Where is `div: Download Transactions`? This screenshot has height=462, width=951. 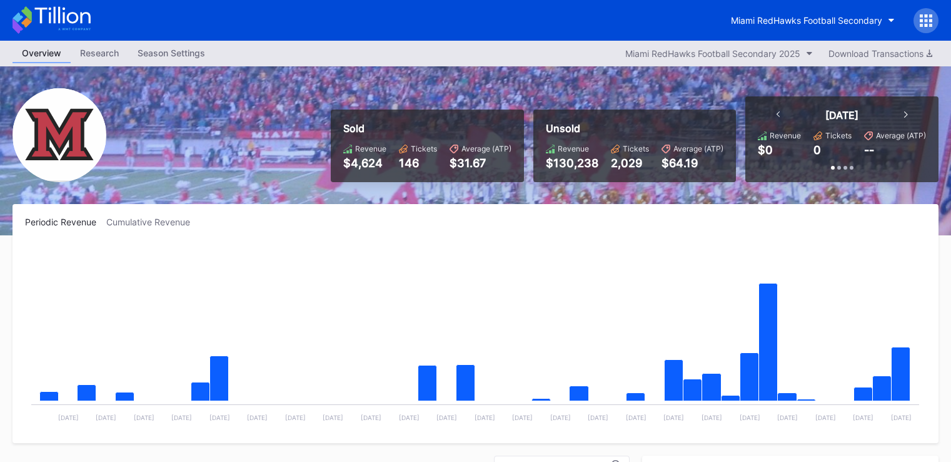
div: Download Transactions is located at coordinates (881, 53).